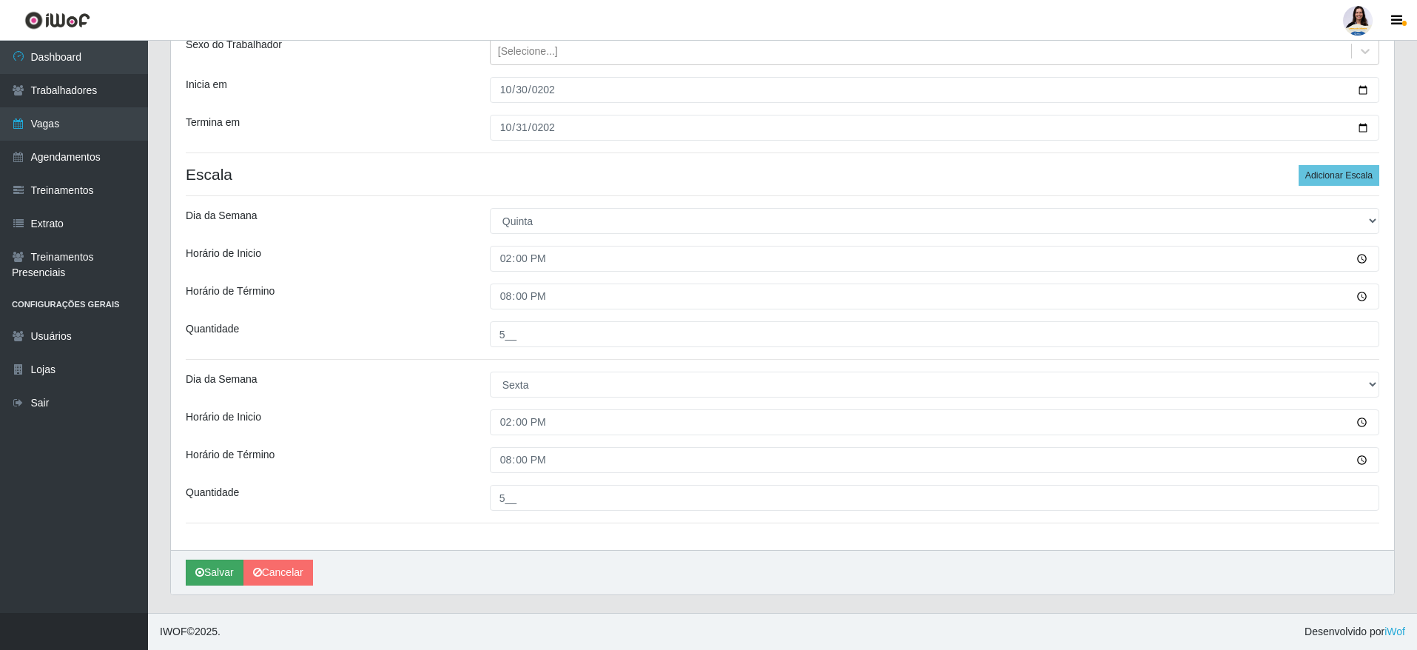 The image size is (1417, 650). I want to click on span: Desenvolvido por, so click(1354, 631).